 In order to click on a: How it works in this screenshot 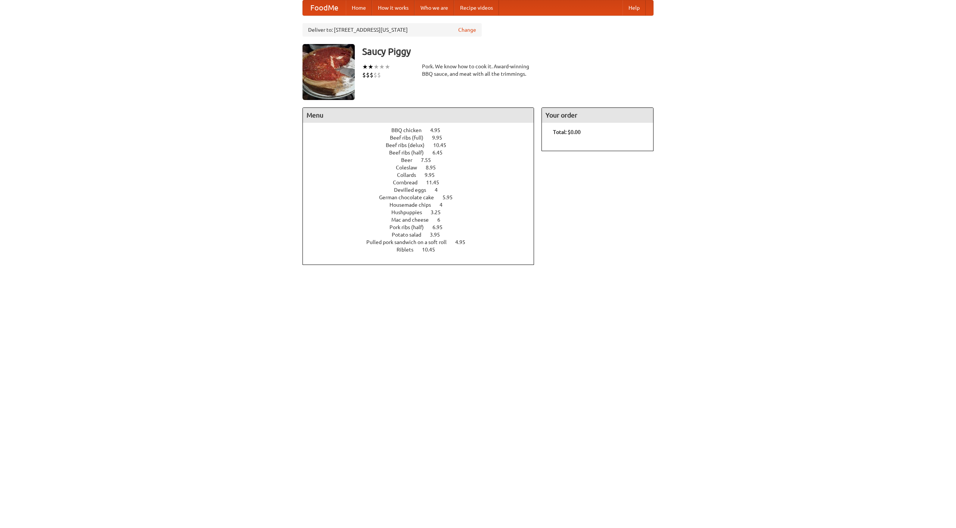, I will do `click(393, 8)`.